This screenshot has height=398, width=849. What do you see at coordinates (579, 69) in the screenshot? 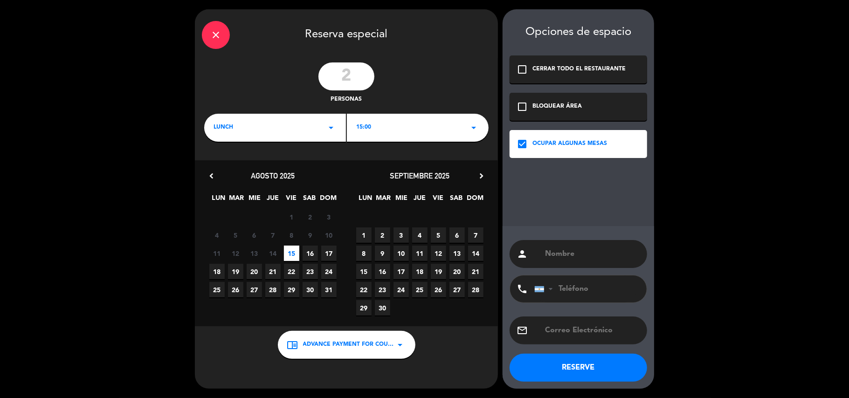
I see `div: CERRAR TODO EL RESTAURANTE` at bounding box center [579, 69].